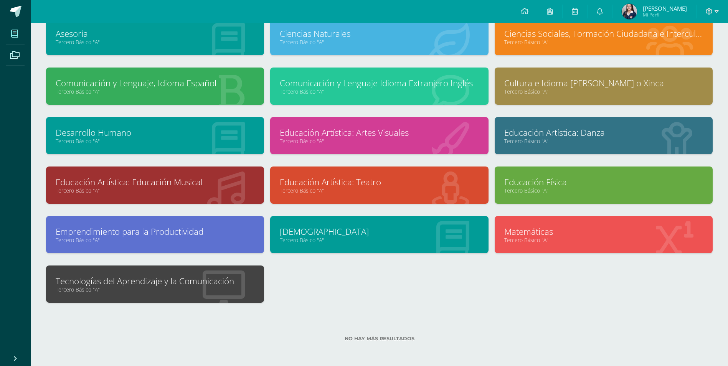 This screenshot has height=366, width=728. Describe the element at coordinates (604, 182) in the screenshot. I see `a: Educación Física` at that location.